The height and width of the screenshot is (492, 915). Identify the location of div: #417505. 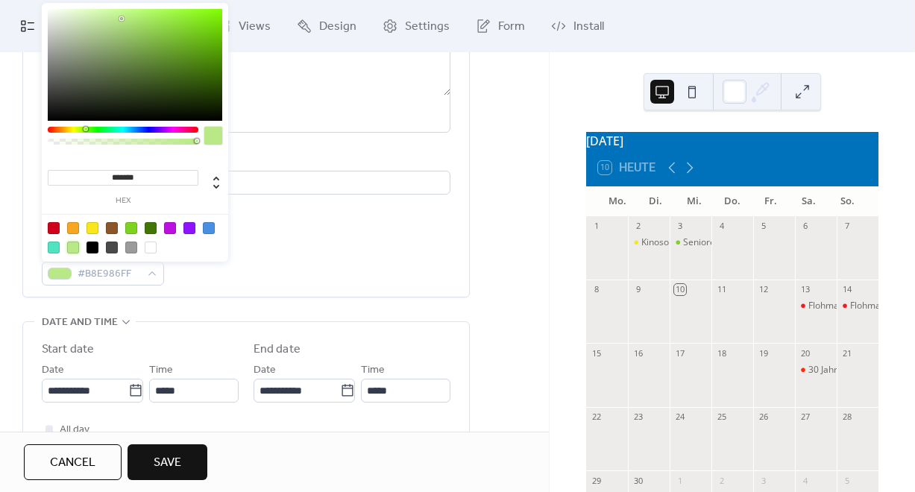
(151, 228).